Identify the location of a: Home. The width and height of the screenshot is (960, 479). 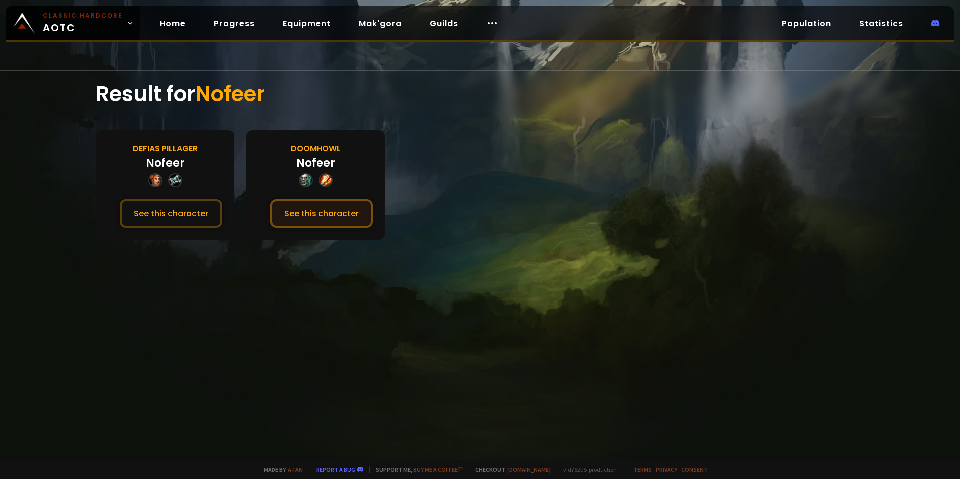
(173, 23).